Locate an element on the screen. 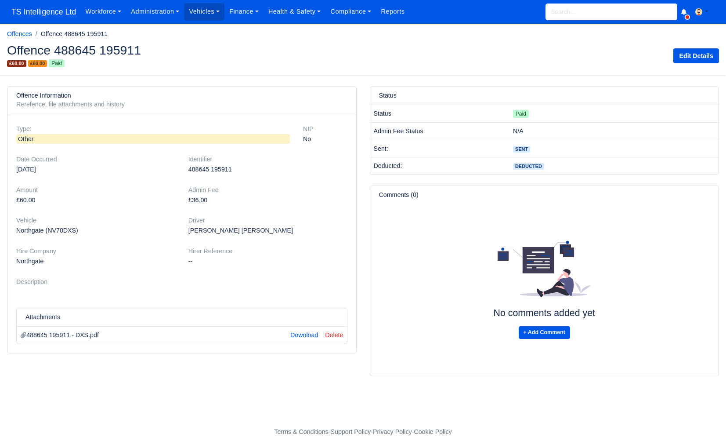  div: Amount is located at coordinates (96, 190).